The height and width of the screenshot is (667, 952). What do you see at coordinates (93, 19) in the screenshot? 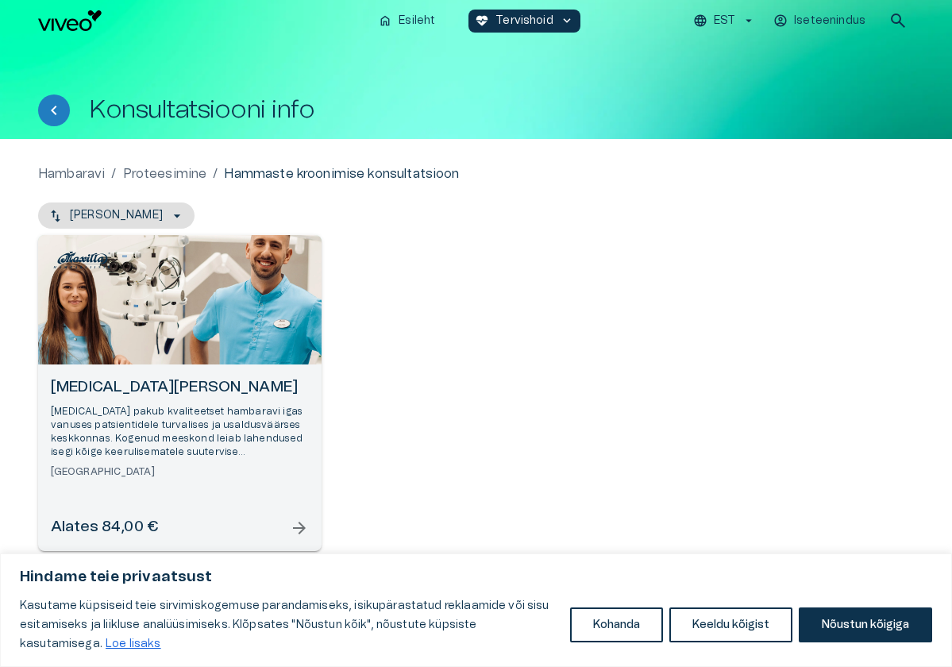
I see `span: Help` at bounding box center [93, 19].